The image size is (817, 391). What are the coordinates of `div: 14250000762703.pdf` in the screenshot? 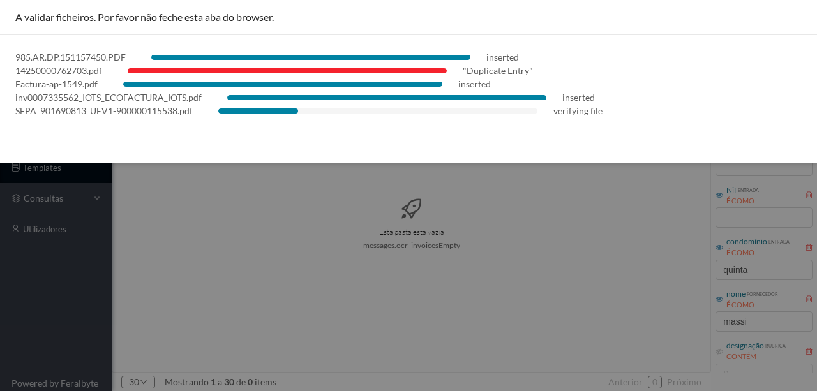 It's located at (59, 70).